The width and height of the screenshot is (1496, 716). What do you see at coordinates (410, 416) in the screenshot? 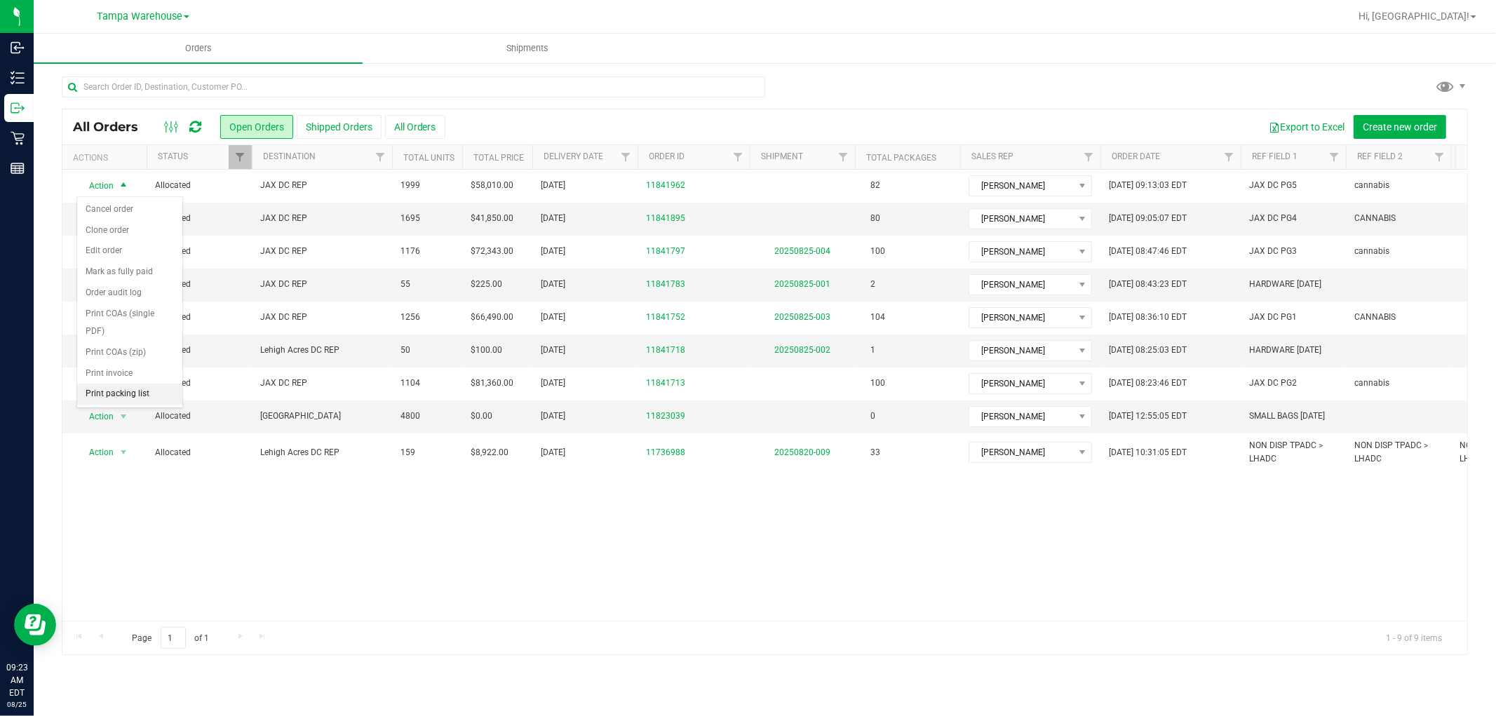
I see `span: 4800` at bounding box center [410, 416].